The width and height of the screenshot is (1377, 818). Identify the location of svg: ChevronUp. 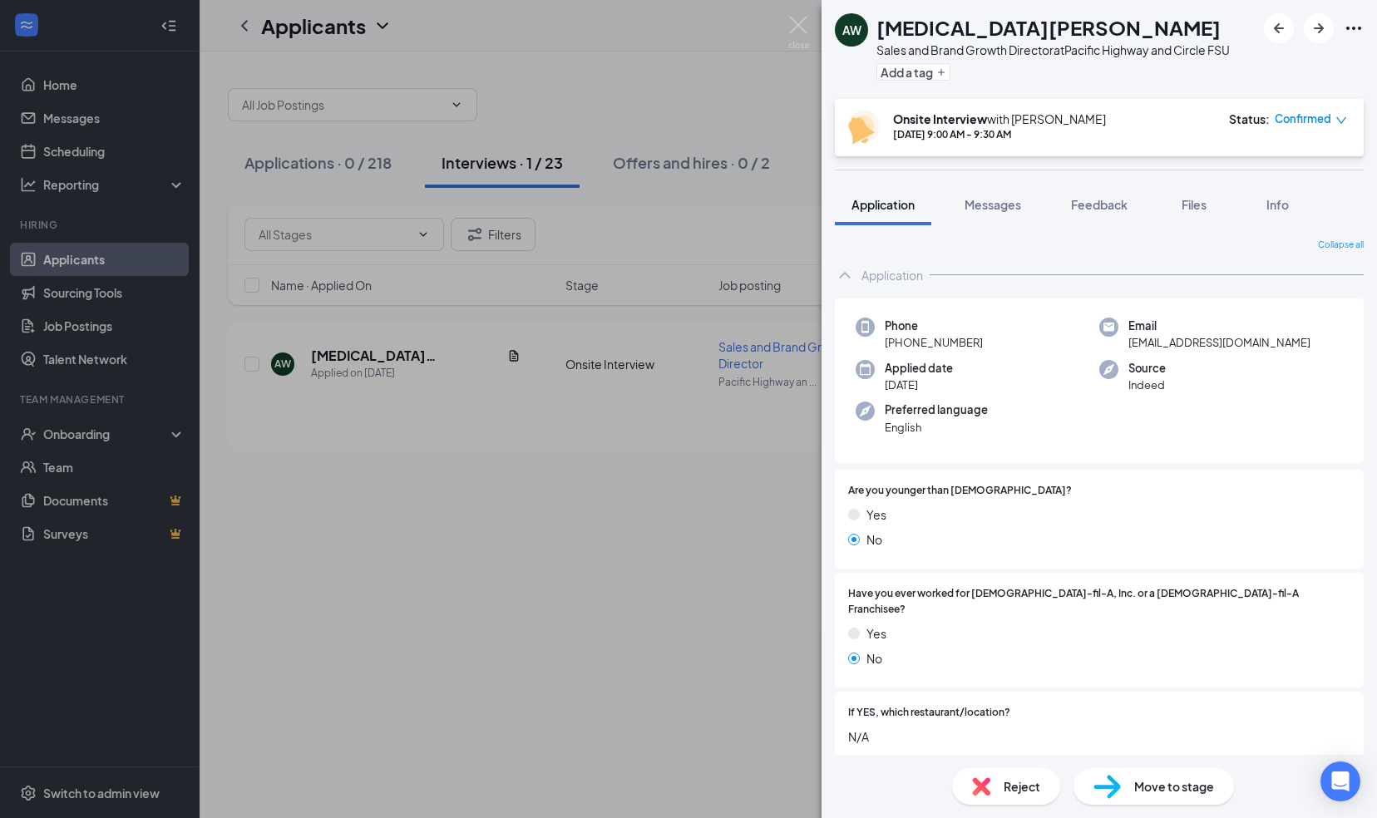
(845, 275).